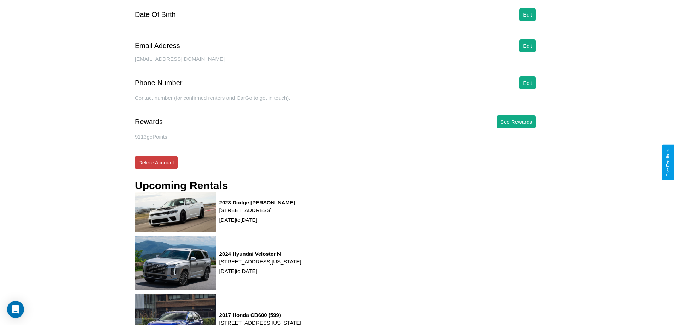 This screenshot has height=325, width=674. What do you see at coordinates (516, 122) in the screenshot?
I see `button: See Rewards` at bounding box center [516, 122].